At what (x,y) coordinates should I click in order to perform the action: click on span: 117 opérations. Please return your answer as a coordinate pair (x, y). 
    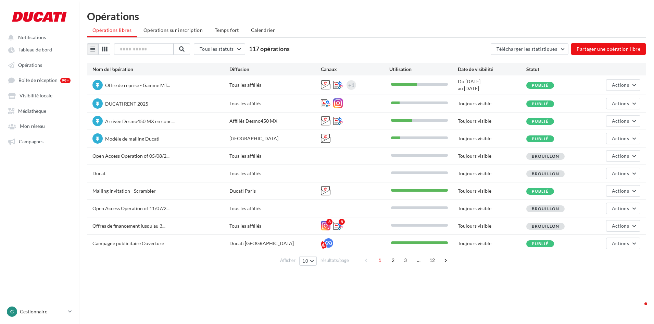
    Looking at the image, I should click on (269, 49).